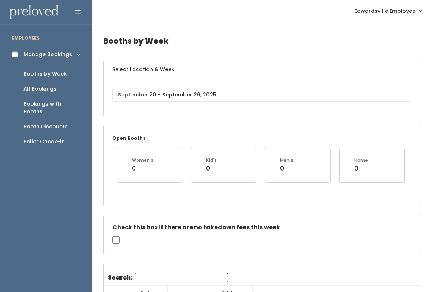 The height and width of the screenshot is (292, 432). I want to click on input: September 20 - September 26, 2025, so click(262, 94).